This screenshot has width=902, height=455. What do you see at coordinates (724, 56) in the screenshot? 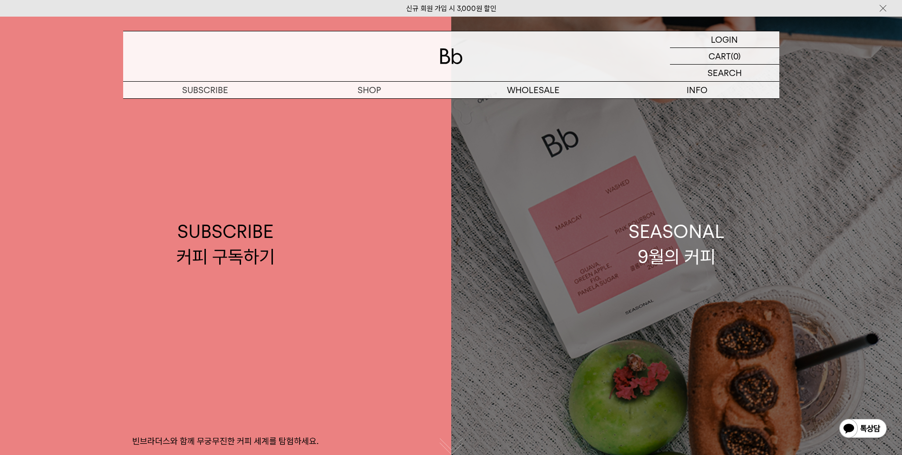
I see `a: CART (0)` at bounding box center [724, 56].